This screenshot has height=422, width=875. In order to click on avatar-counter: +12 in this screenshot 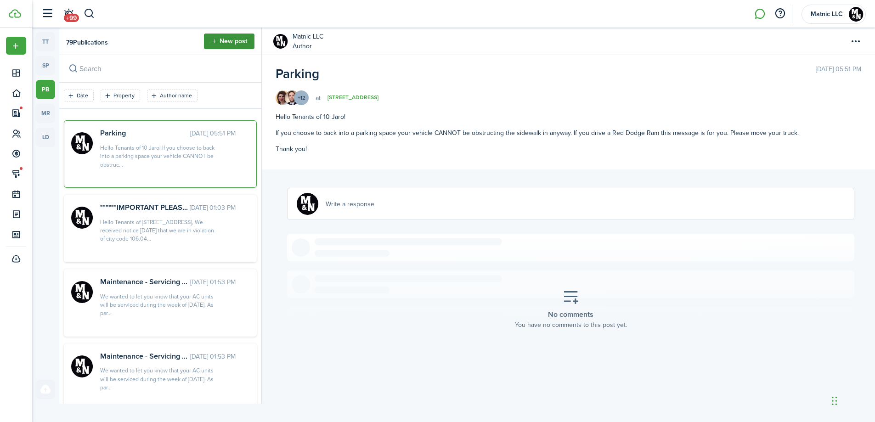, I will do `click(301, 98)`.